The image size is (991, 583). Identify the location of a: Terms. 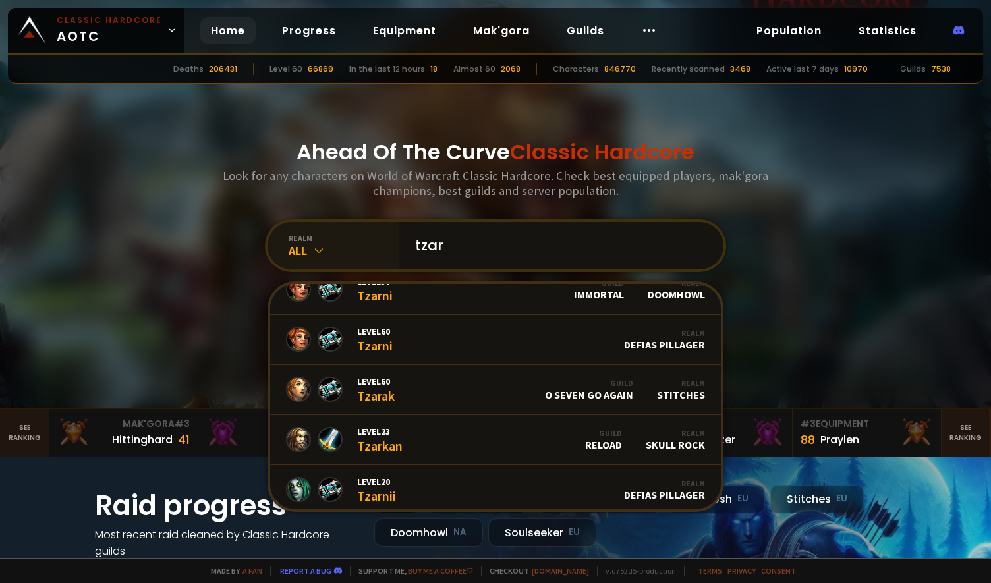
(709, 570).